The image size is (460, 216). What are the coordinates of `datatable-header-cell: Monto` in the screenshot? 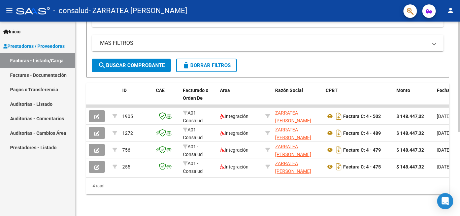 It's located at (414, 98).